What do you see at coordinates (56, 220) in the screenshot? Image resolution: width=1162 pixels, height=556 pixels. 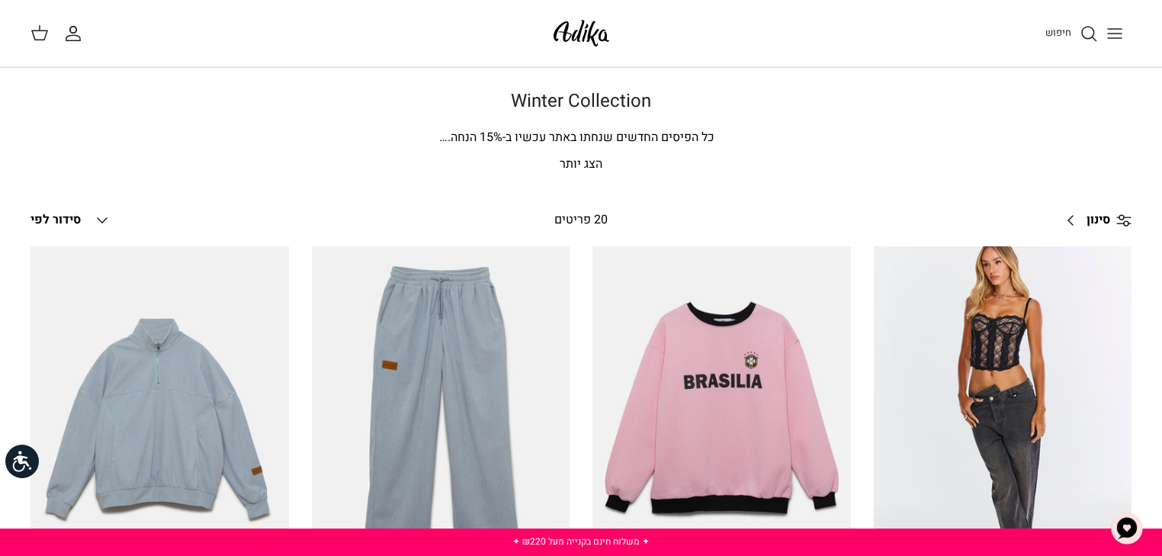 I see `span: סידור לפי` at bounding box center [56, 220].